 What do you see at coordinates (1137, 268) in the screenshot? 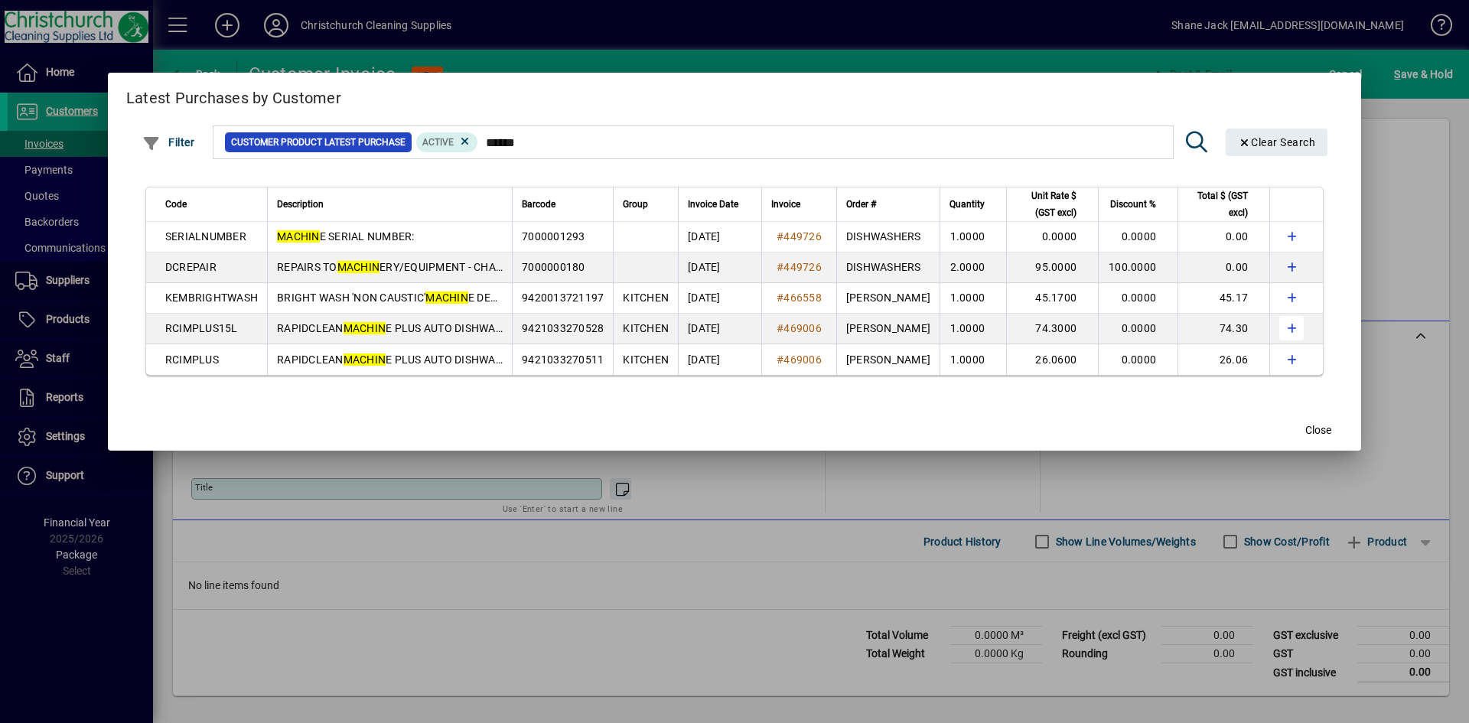
I see `td: 100.0000` at bounding box center [1137, 268].